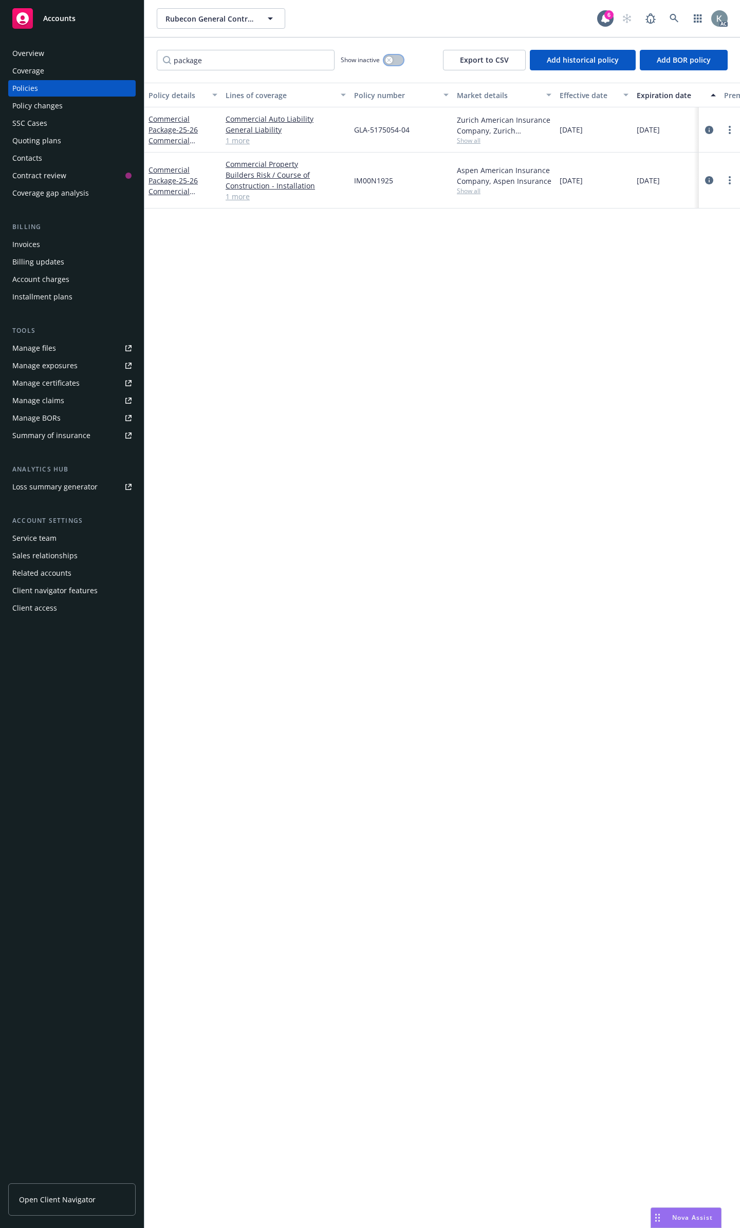 This screenshot has height=1228, width=740. What do you see at coordinates (57, 1200) in the screenshot?
I see `span: Open Client Navigator` at bounding box center [57, 1200].